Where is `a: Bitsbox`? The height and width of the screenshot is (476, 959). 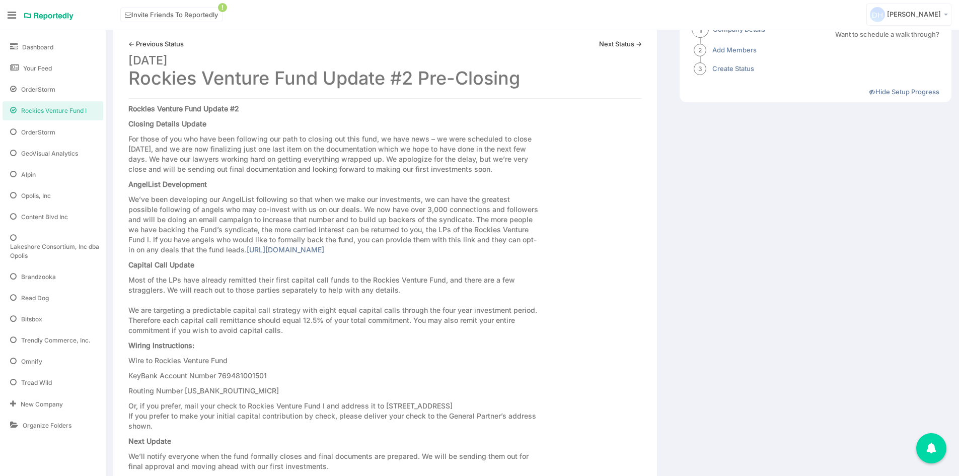
a: Bitsbox is located at coordinates (53, 319).